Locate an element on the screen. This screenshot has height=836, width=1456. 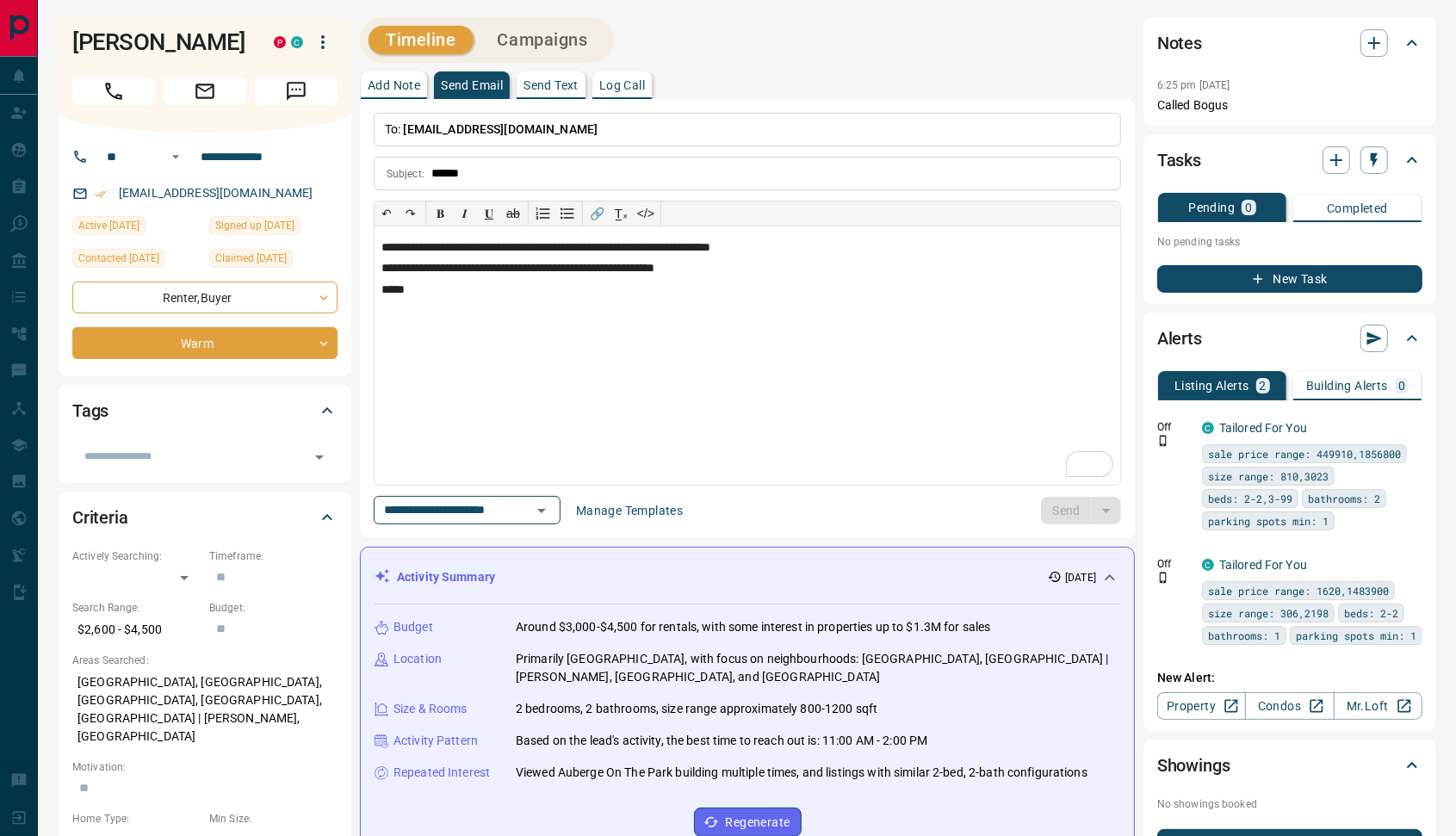
div: Showings is located at coordinates (1289, 765).